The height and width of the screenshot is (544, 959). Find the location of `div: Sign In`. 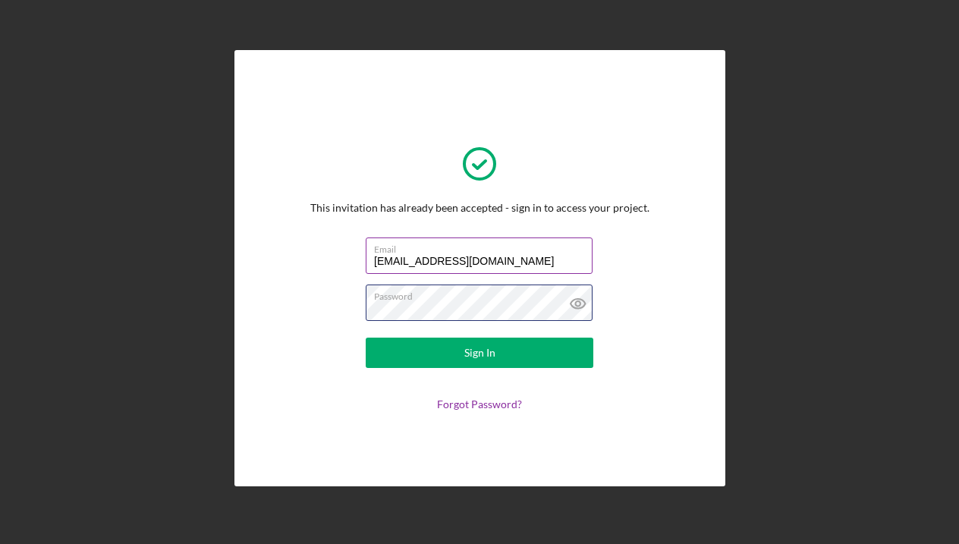

div: Sign In is located at coordinates (479, 353).